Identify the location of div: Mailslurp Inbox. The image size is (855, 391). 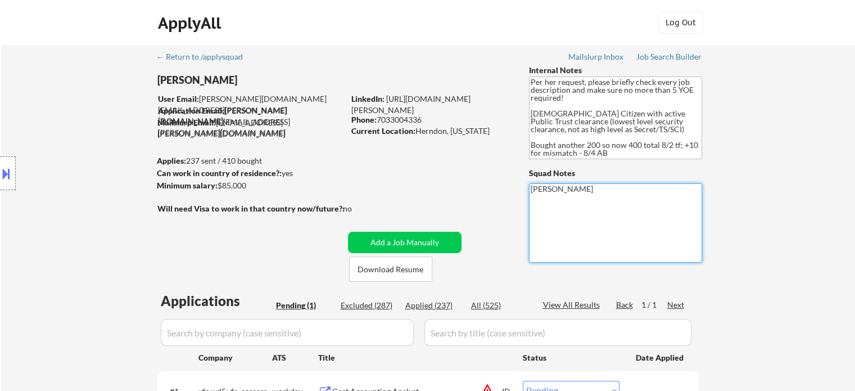
(596, 57).